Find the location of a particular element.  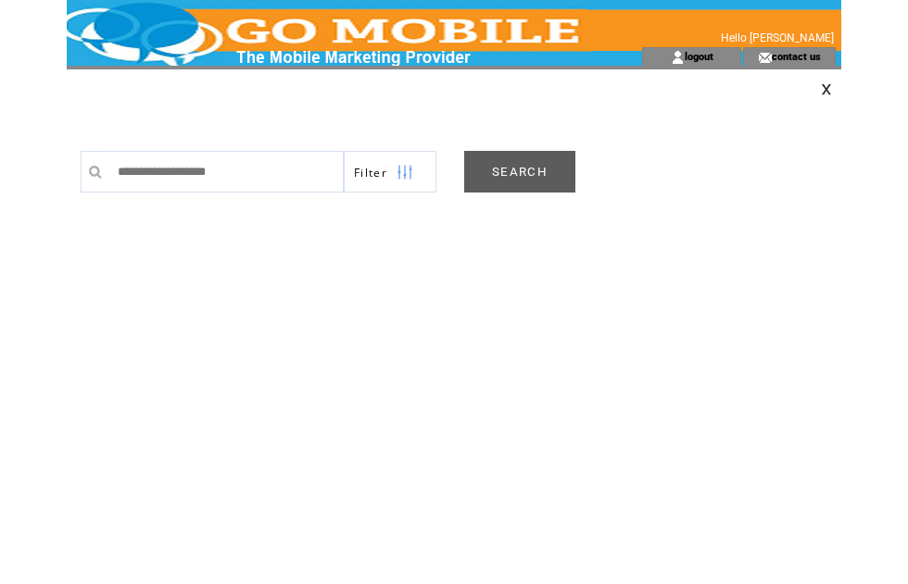

a: logout is located at coordinates (698, 56).